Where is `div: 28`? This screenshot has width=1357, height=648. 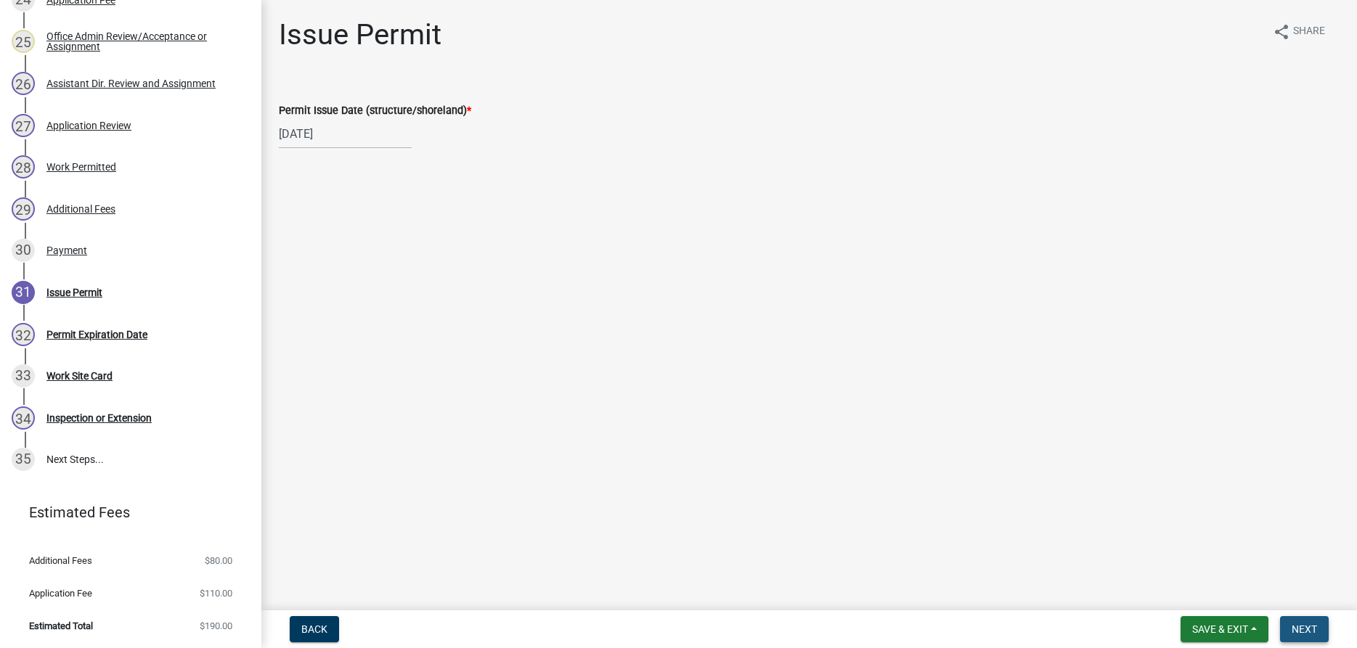 div: 28 is located at coordinates (23, 167).